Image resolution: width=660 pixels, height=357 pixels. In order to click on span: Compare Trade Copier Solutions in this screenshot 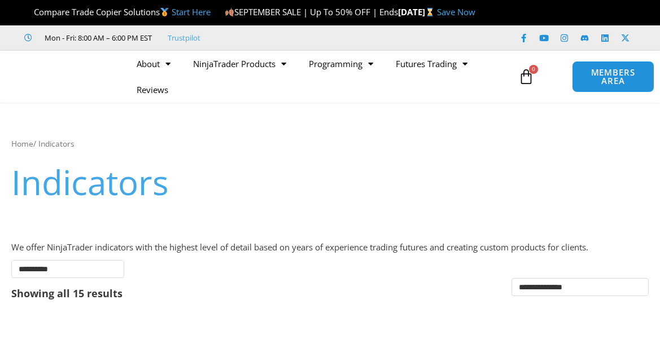, I will do `click(117, 12)`.